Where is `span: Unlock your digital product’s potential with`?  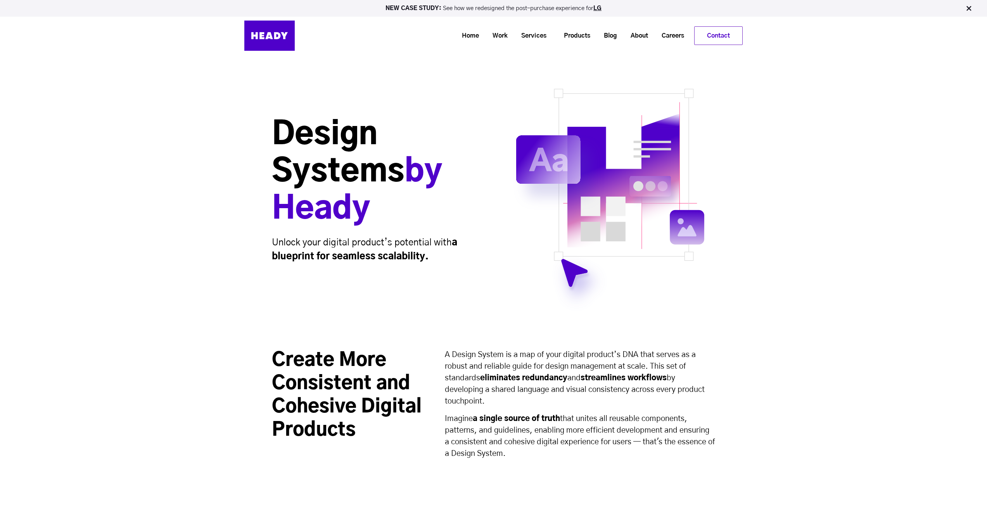
span: Unlock your digital product’s potential with is located at coordinates (365, 250).